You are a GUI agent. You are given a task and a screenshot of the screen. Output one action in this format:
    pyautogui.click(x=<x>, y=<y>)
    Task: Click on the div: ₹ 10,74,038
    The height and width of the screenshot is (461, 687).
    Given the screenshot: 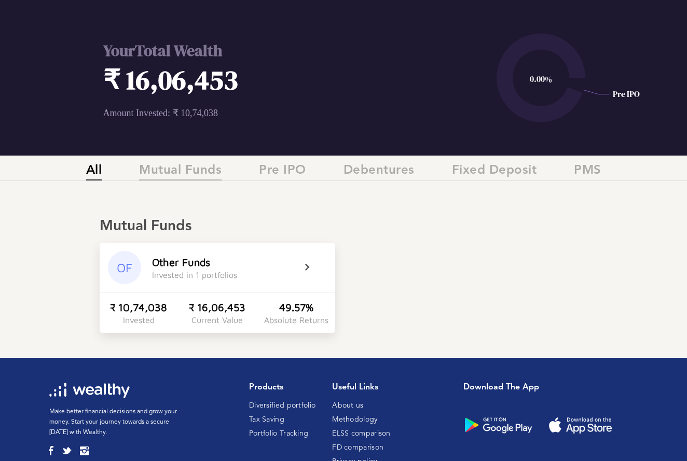 What is the action you would take?
    pyautogui.click(x=139, y=307)
    